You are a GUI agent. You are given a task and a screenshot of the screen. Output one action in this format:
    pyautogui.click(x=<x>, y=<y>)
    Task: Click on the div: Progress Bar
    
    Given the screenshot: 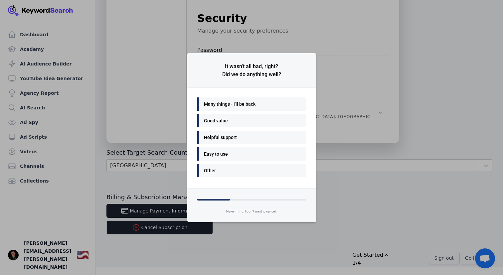 What is the action you would take?
    pyautogui.click(x=214, y=200)
    